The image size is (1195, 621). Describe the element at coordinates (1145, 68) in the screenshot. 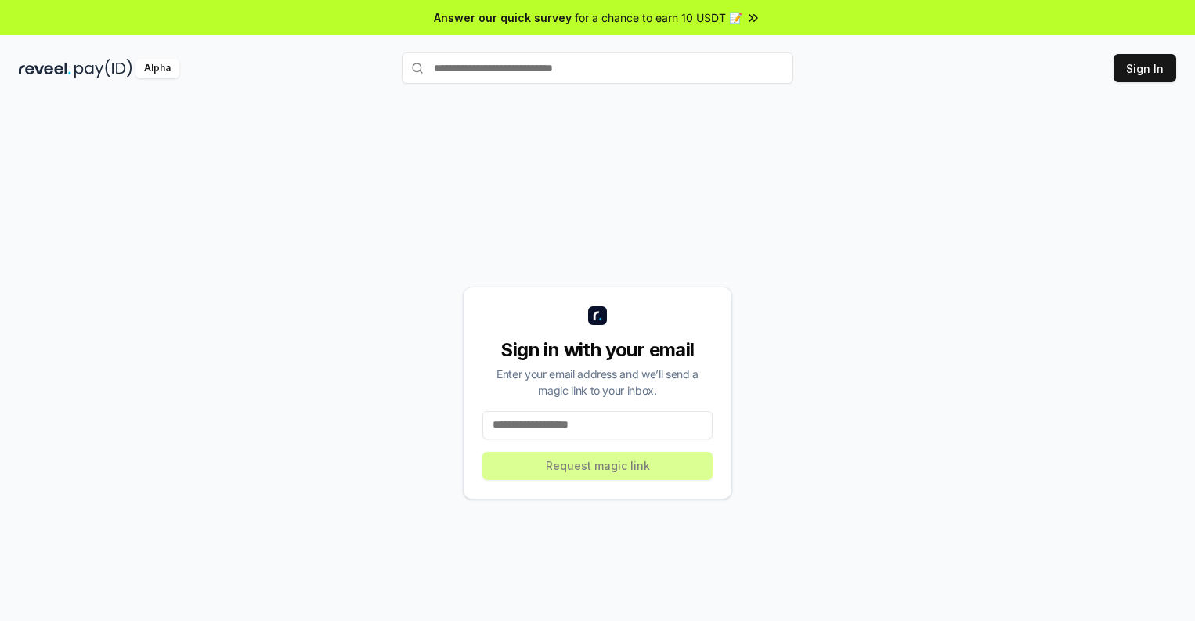

I see `button: Sign In` at that location.